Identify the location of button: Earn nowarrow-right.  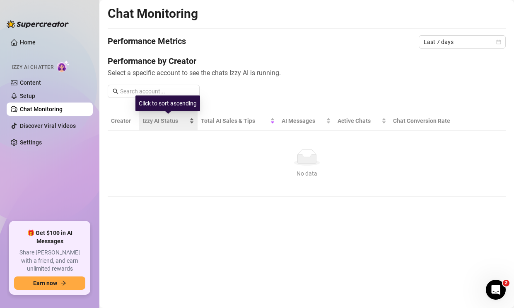
(50, 283).